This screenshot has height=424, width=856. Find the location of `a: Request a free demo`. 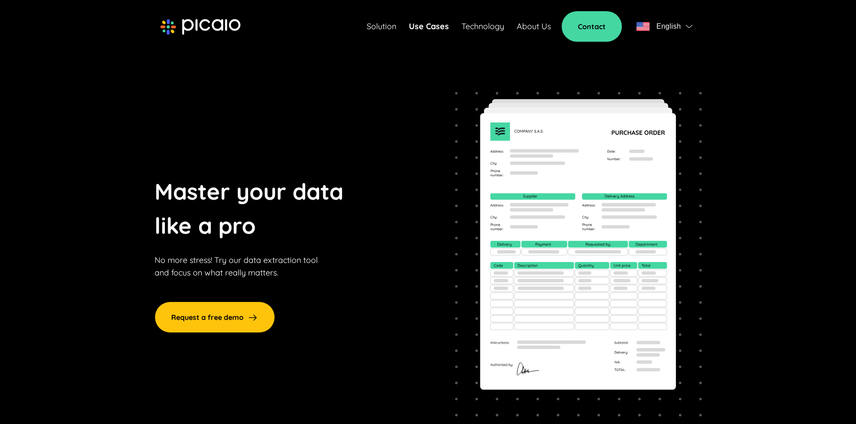

a: Request a free demo is located at coordinates (215, 318).